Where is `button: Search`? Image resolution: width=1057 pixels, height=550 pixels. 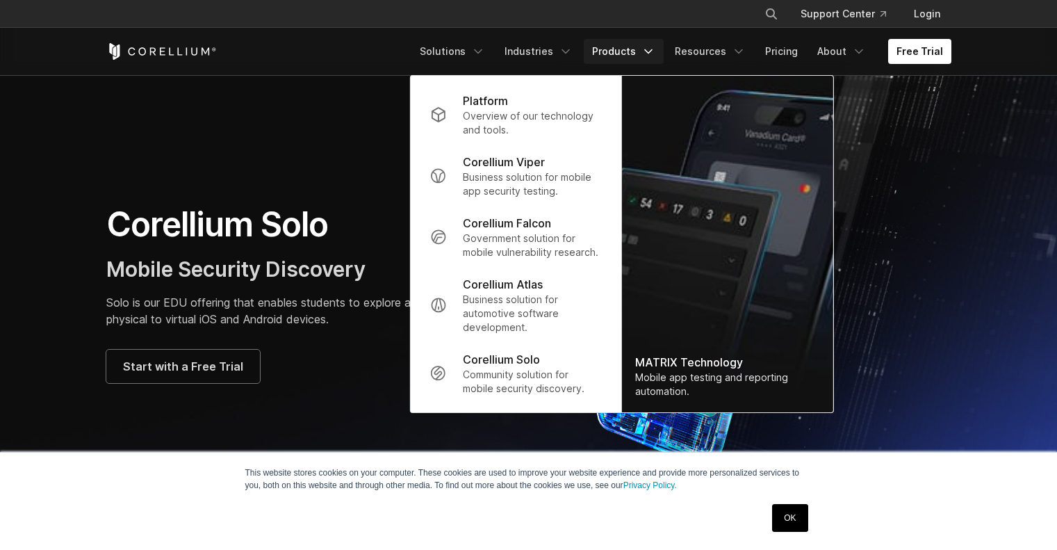 button: Search is located at coordinates (771, 14).